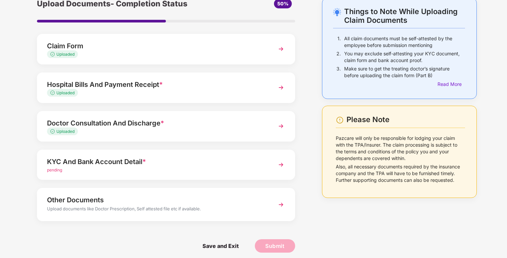 The image size is (507, 258). I want to click on p: 1., so click(339, 42).